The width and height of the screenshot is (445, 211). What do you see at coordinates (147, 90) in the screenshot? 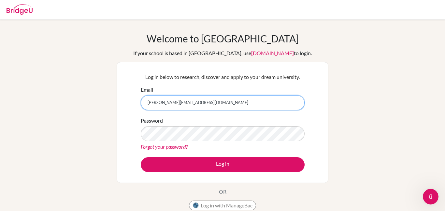
I see `label: Email` at bounding box center [147, 90].